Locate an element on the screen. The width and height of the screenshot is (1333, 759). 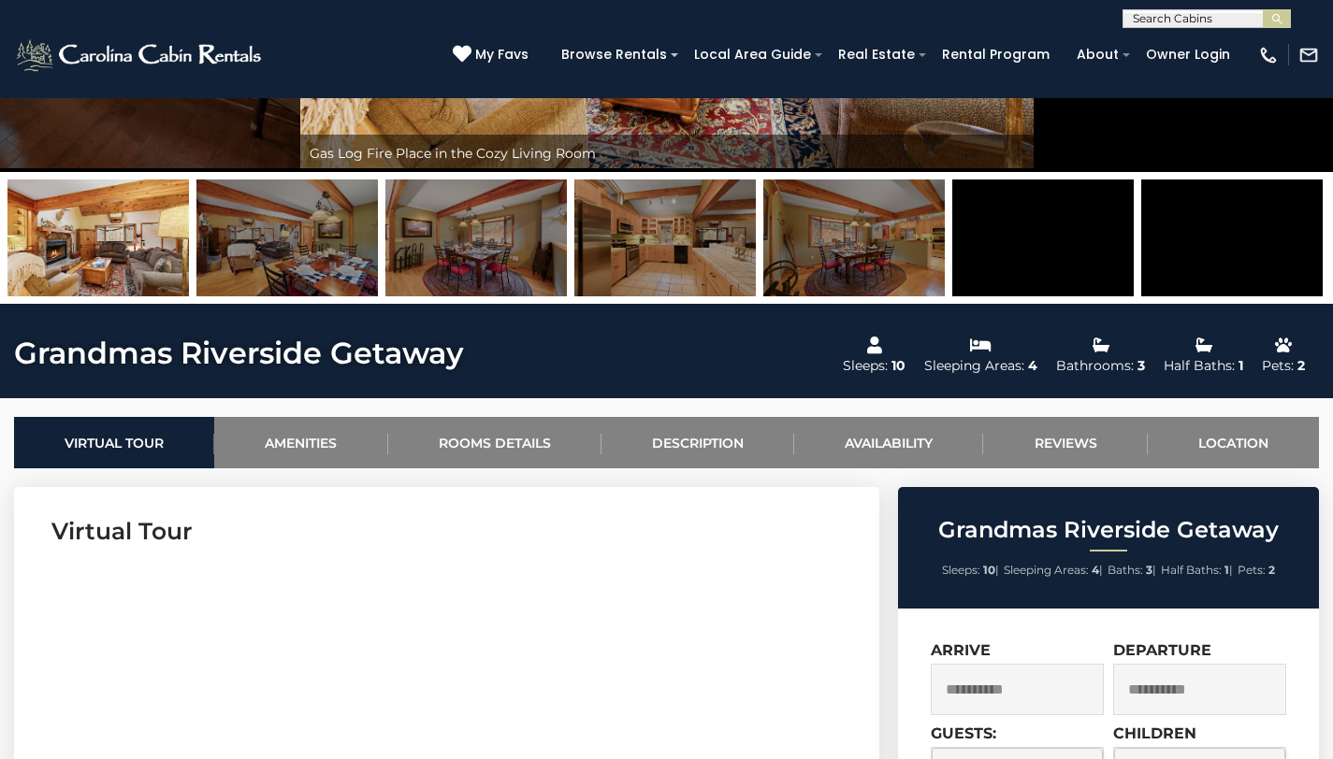
img: White-1-2.png is located at coordinates (140, 55).